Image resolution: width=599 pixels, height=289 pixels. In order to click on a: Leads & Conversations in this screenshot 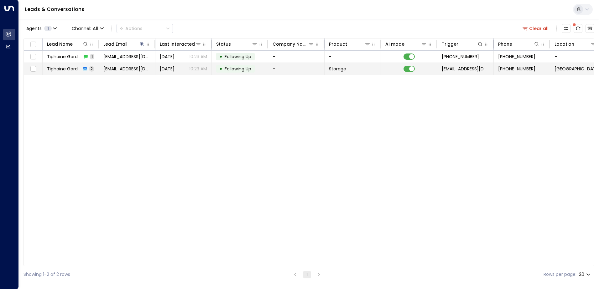, I will do `click(55, 9)`.